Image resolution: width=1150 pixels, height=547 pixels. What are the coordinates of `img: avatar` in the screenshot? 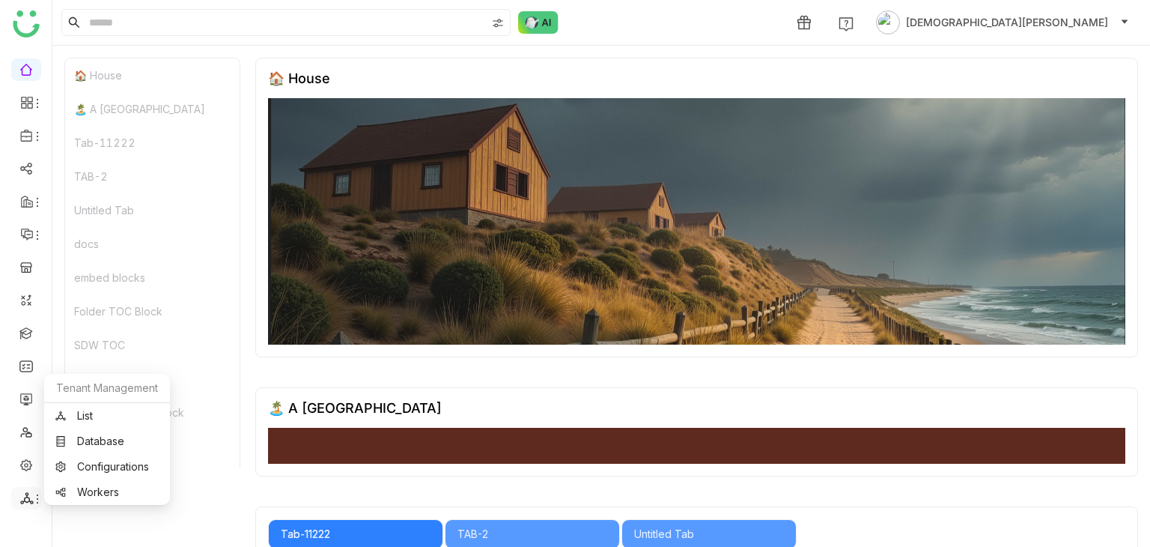 It's located at (888, 22).